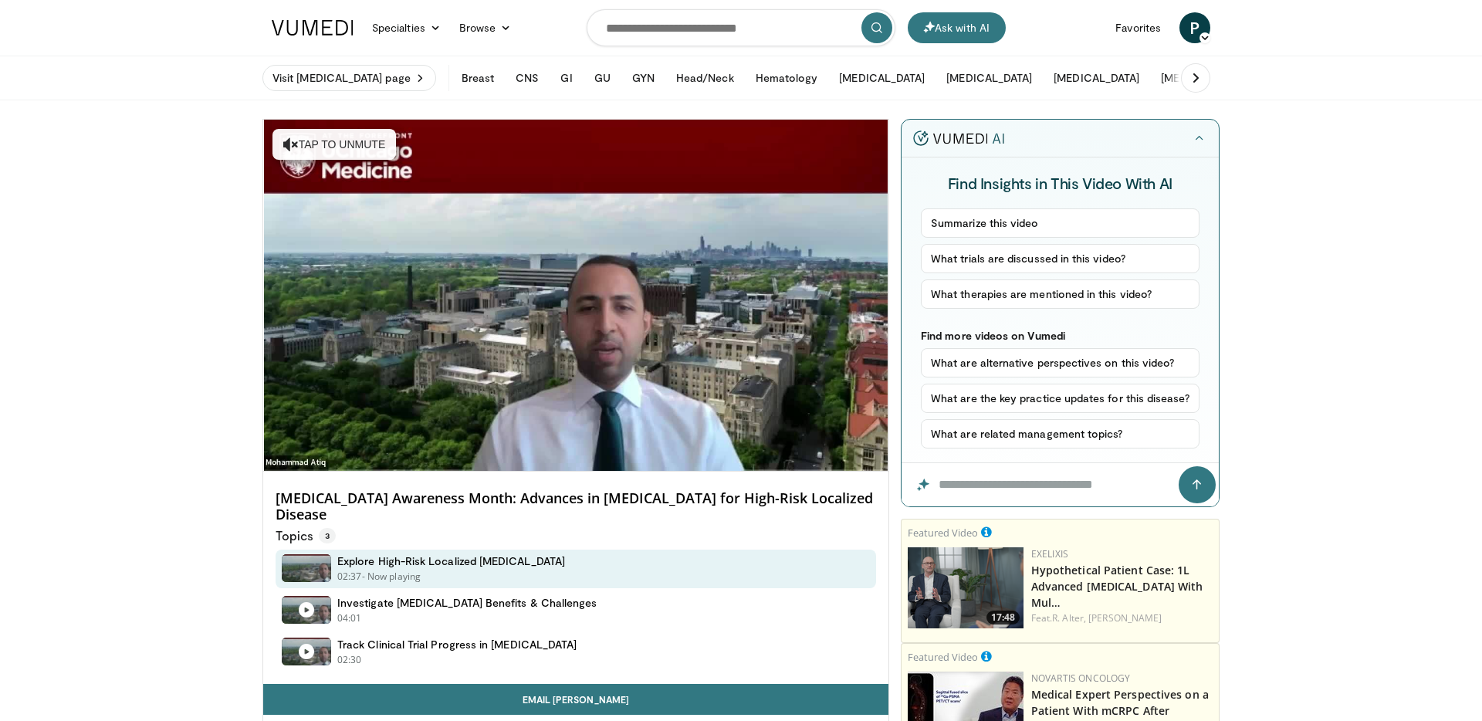 This screenshot has height=721, width=1482. What do you see at coordinates (566, 78) in the screenshot?
I see `button: GI` at bounding box center [566, 78].